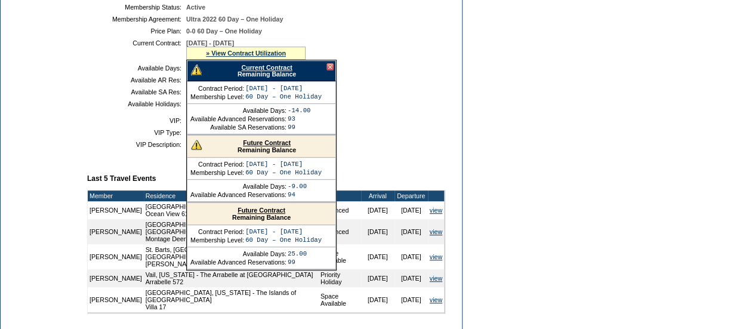  I want to click on b: Last 5 Travel Events, so click(121, 179).